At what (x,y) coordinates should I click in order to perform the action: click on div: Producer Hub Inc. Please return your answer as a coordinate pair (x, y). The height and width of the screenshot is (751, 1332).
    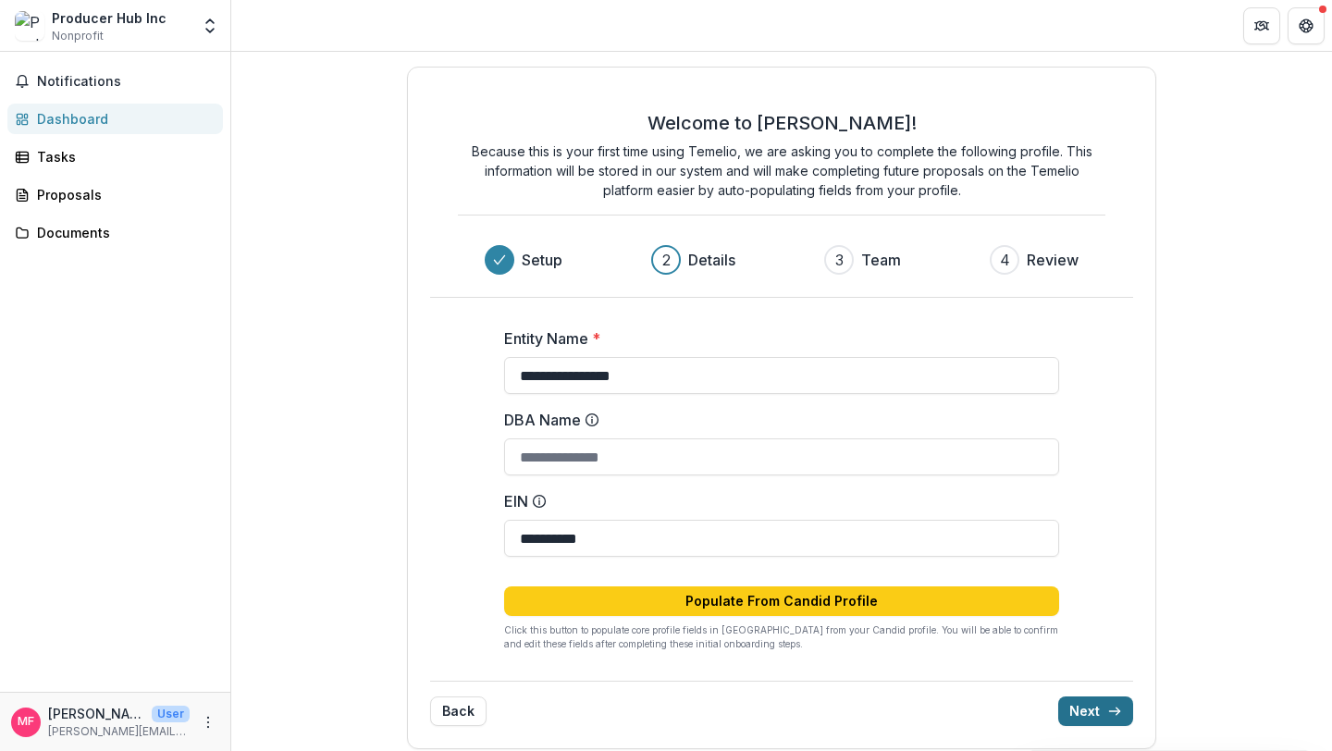
    Looking at the image, I should click on (109, 18).